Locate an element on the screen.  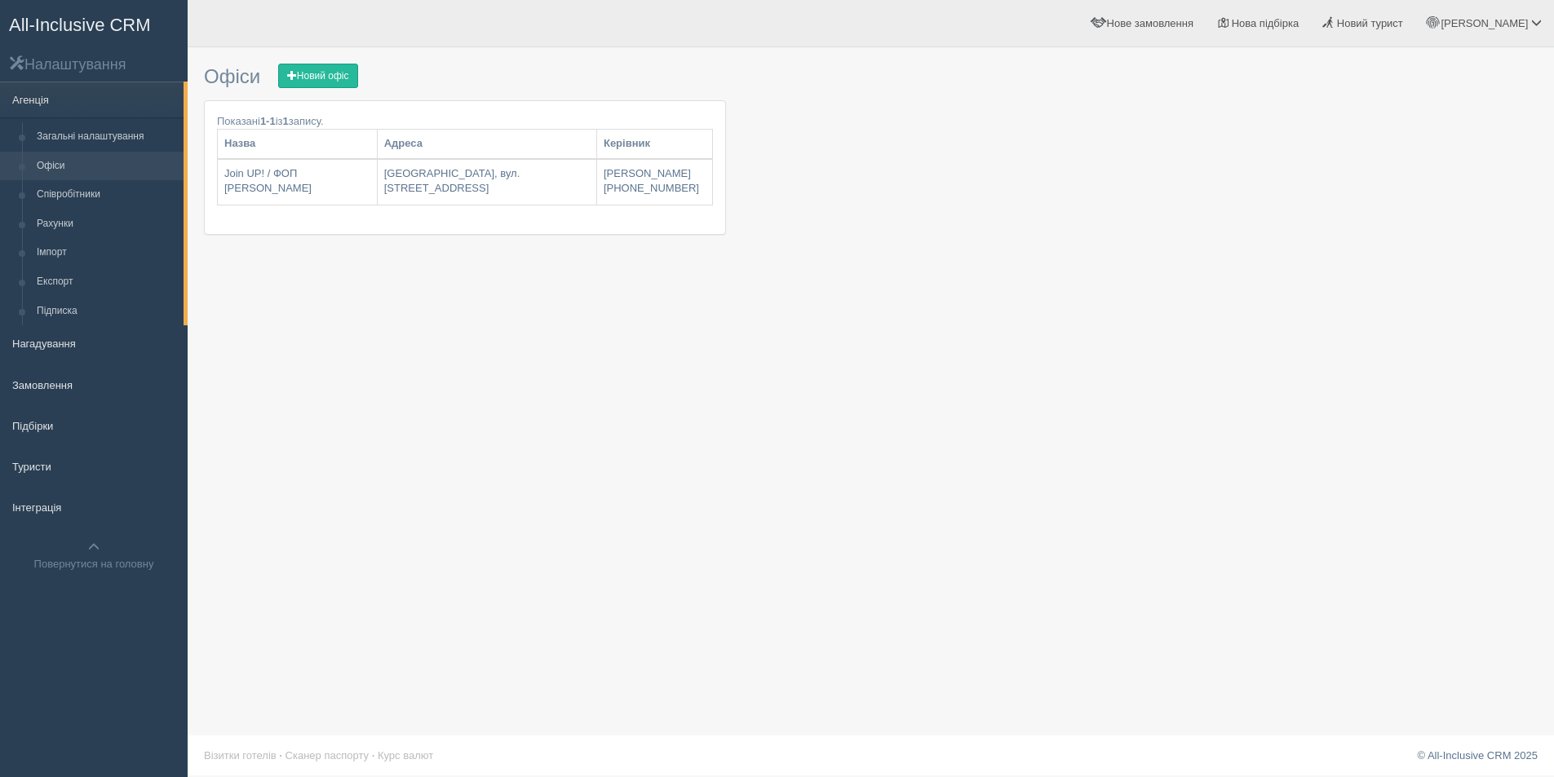
a: Новий офіс is located at coordinates (318, 76).